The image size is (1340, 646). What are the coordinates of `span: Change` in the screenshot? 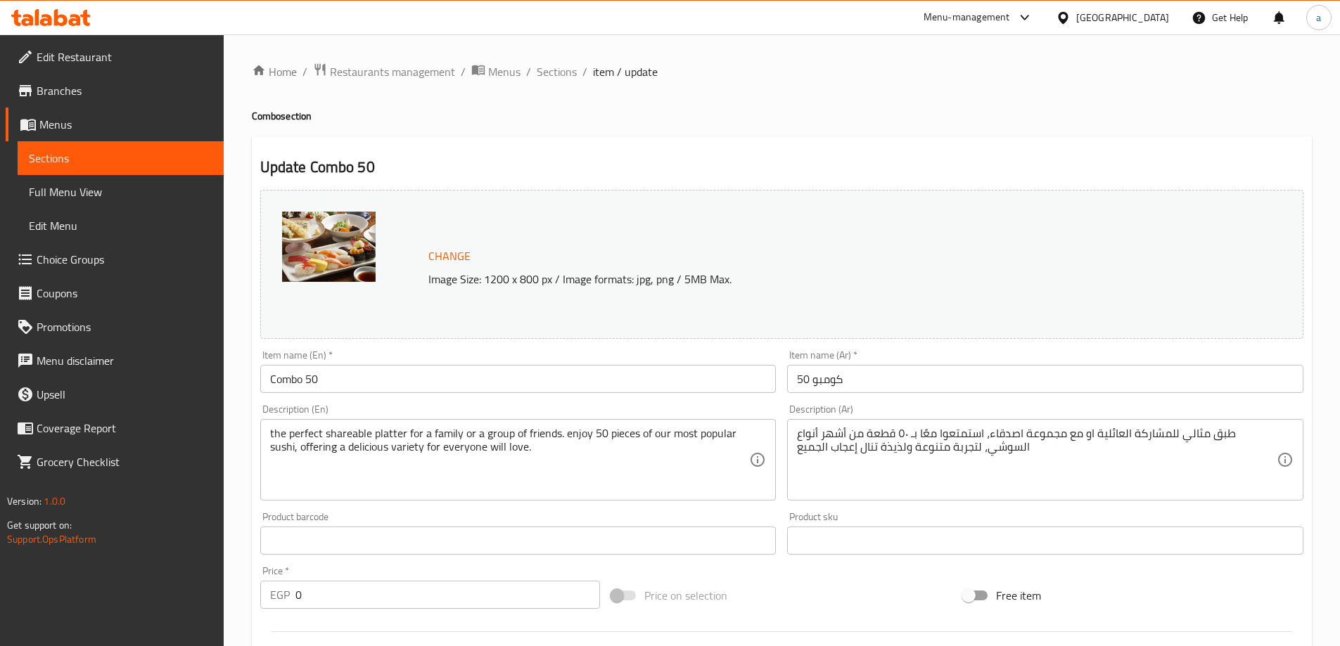 It's located at (449, 256).